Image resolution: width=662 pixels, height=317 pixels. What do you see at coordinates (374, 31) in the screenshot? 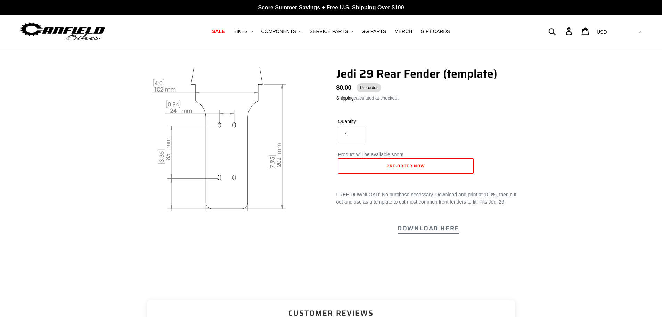
I see `span: GG PARTS` at bounding box center [374, 31].